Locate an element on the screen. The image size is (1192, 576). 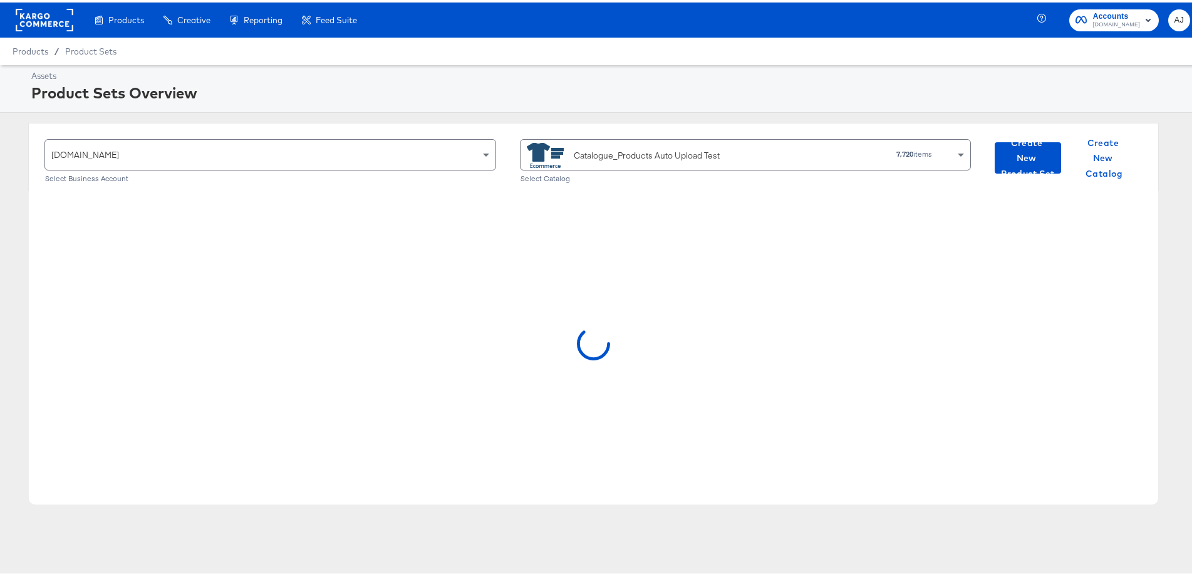
div: Assets is located at coordinates (609, 73).